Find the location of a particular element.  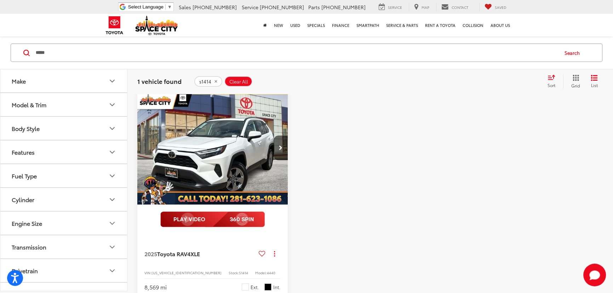

svg: Start Chat is located at coordinates (594, 275).